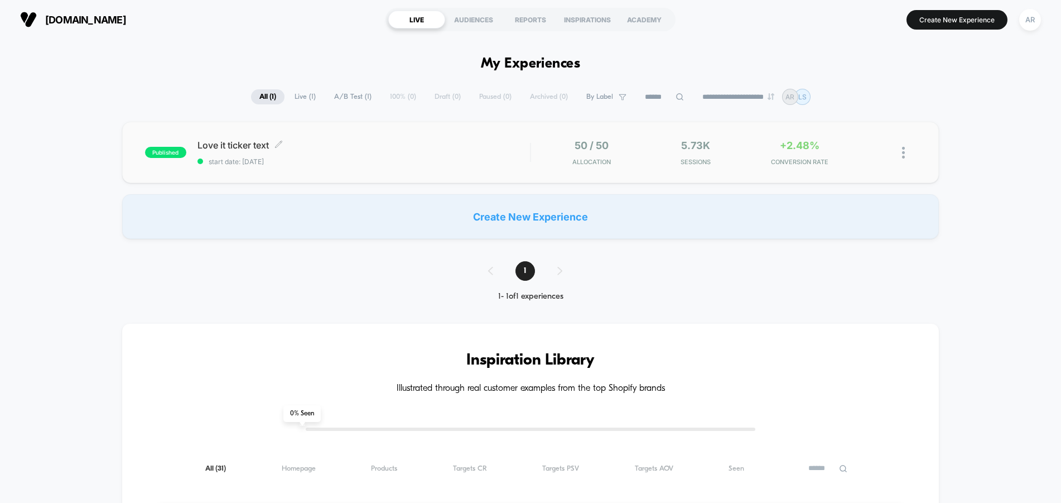  What do you see at coordinates (305, 97) in the screenshot?
I see `span: Live ( 1 )` at bounding box center [305, 97].